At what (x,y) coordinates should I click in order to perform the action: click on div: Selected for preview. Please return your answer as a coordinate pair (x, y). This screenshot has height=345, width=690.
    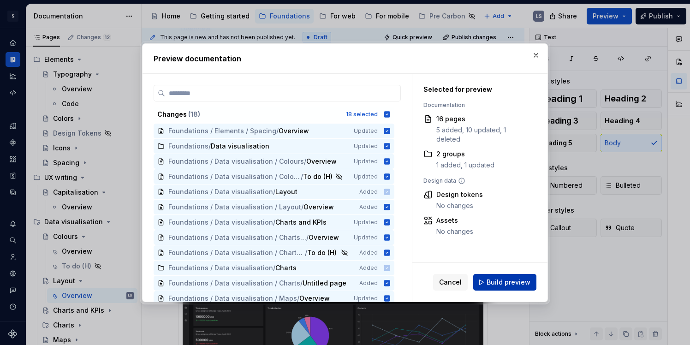
    Looking at the image, I should click on (477, 89).